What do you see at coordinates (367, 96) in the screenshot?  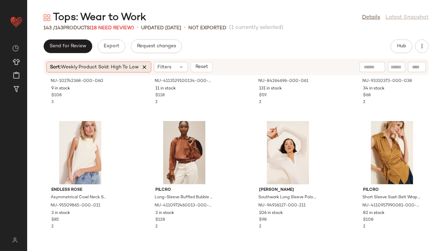 I see `span: $68` at bounding box center [367, 96].